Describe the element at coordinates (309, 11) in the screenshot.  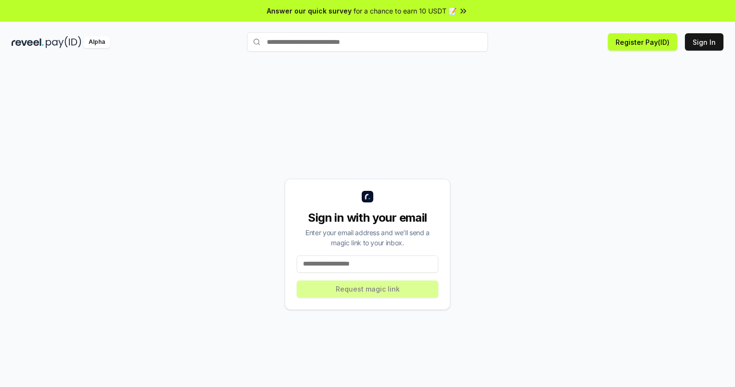
I see `span: Answer our quick survey` at that location.